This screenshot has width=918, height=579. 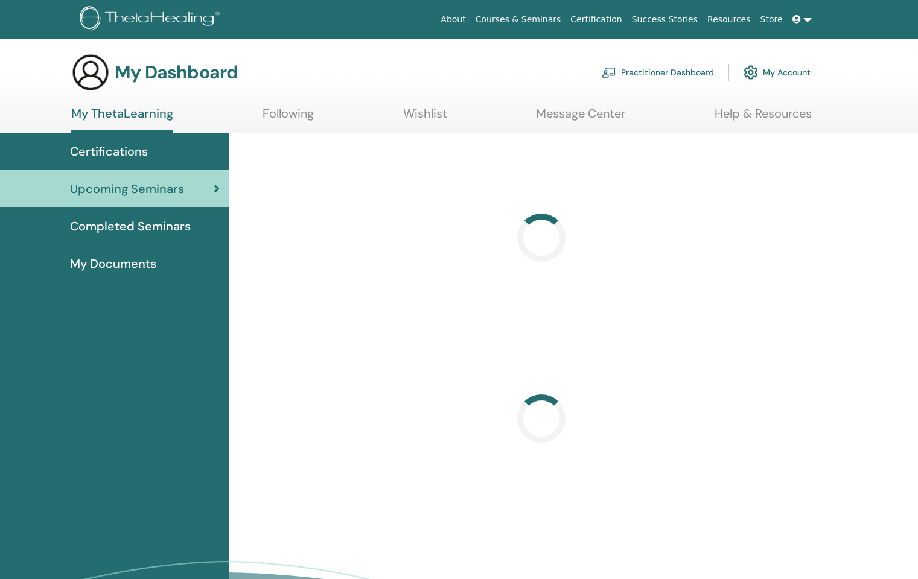 What do you see at coordinates (130, 226) in the screenshot?
I see `span: Completed Seminars` at bounding box center [130, 226].